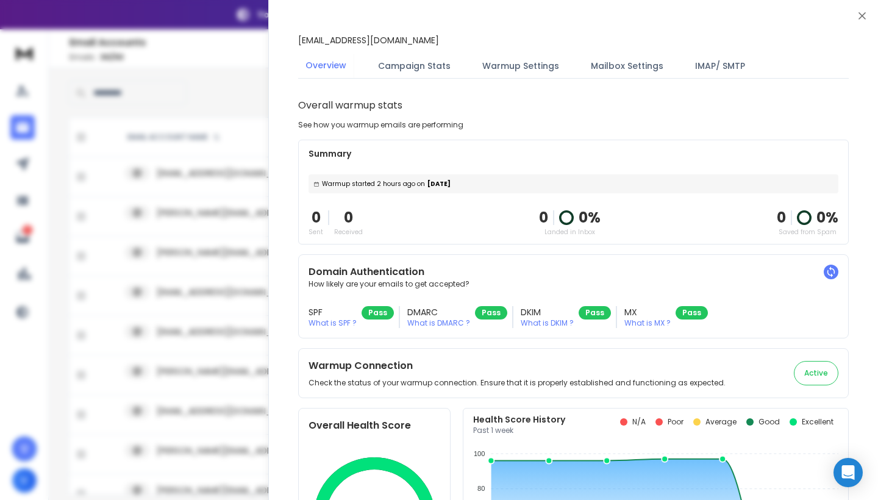  I want to click on button: Campaign Stats, so click(414, 66).